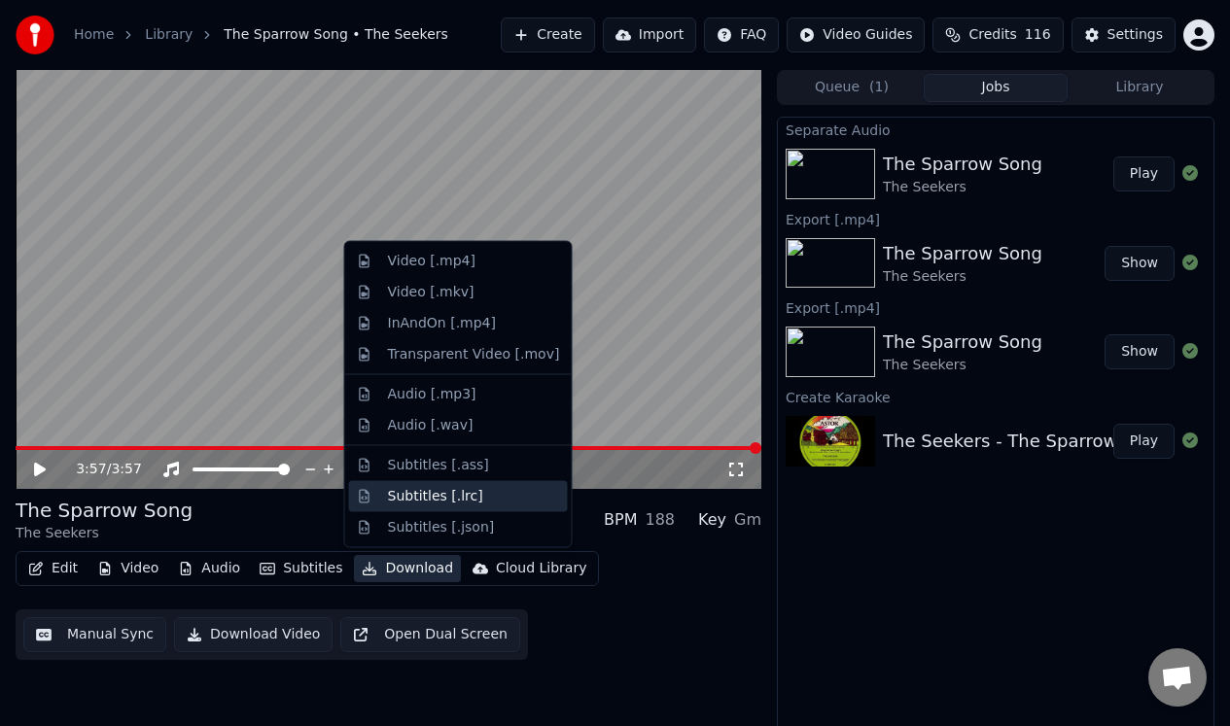 This screenshot has width=1230, height=726. What do you see at coordinates (94, 635) in the screenshot?
I see `button: Manual Sync` at bounding box center [94, 635].